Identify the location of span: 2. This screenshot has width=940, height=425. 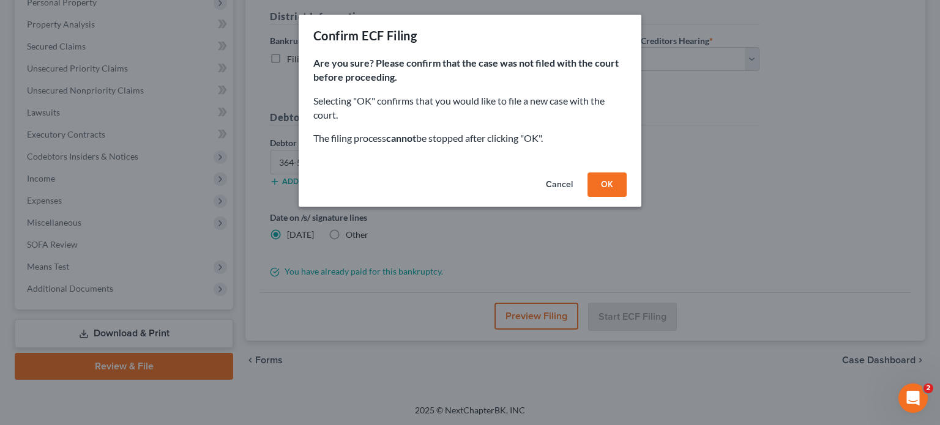
(929, 389).